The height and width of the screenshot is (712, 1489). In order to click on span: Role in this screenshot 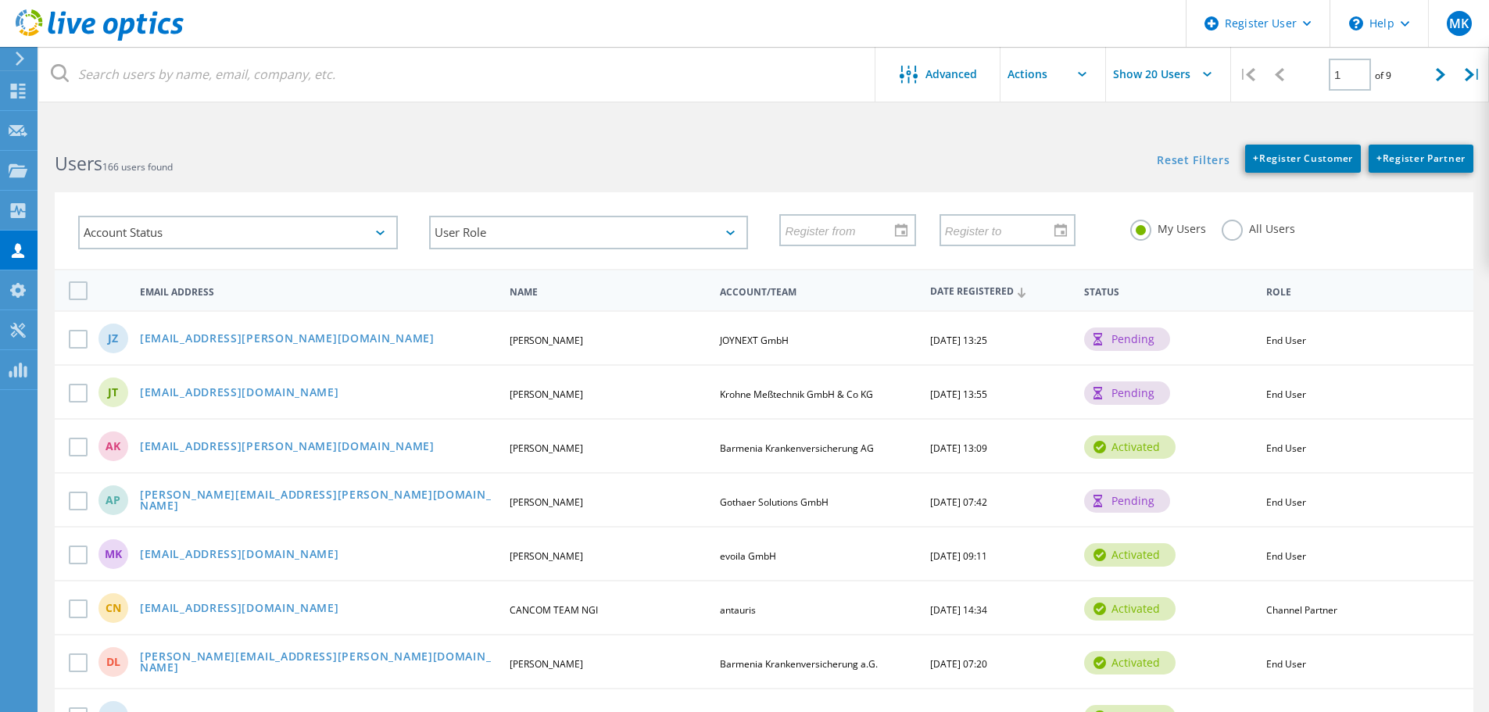, I will do `click(1357, 292)`.